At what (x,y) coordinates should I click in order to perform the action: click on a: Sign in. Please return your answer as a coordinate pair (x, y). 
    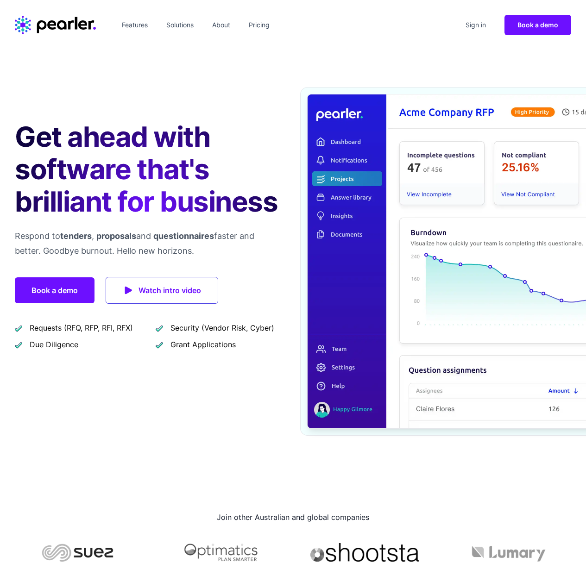
    Looking at the image, I should click on (475, 25).